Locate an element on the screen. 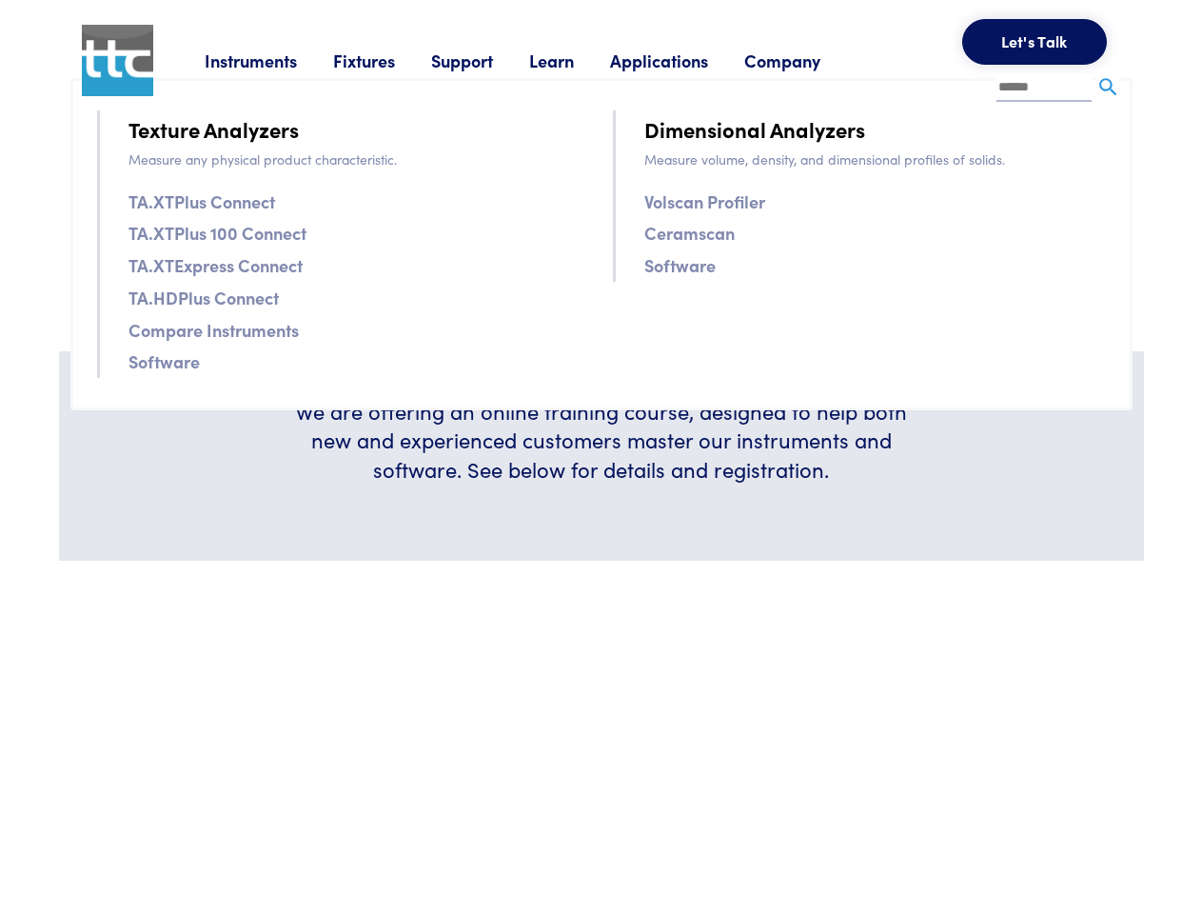  p: Measure any physical product characteristic. is located at coordinates (359, 159).